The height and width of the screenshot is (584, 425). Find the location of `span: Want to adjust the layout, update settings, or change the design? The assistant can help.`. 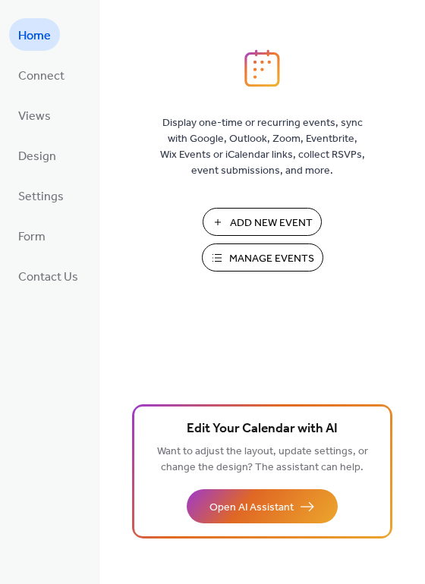

span: Want to adjust the layout, update settings, or change the design? The assistant can help. is located at coordinates (262, 460).